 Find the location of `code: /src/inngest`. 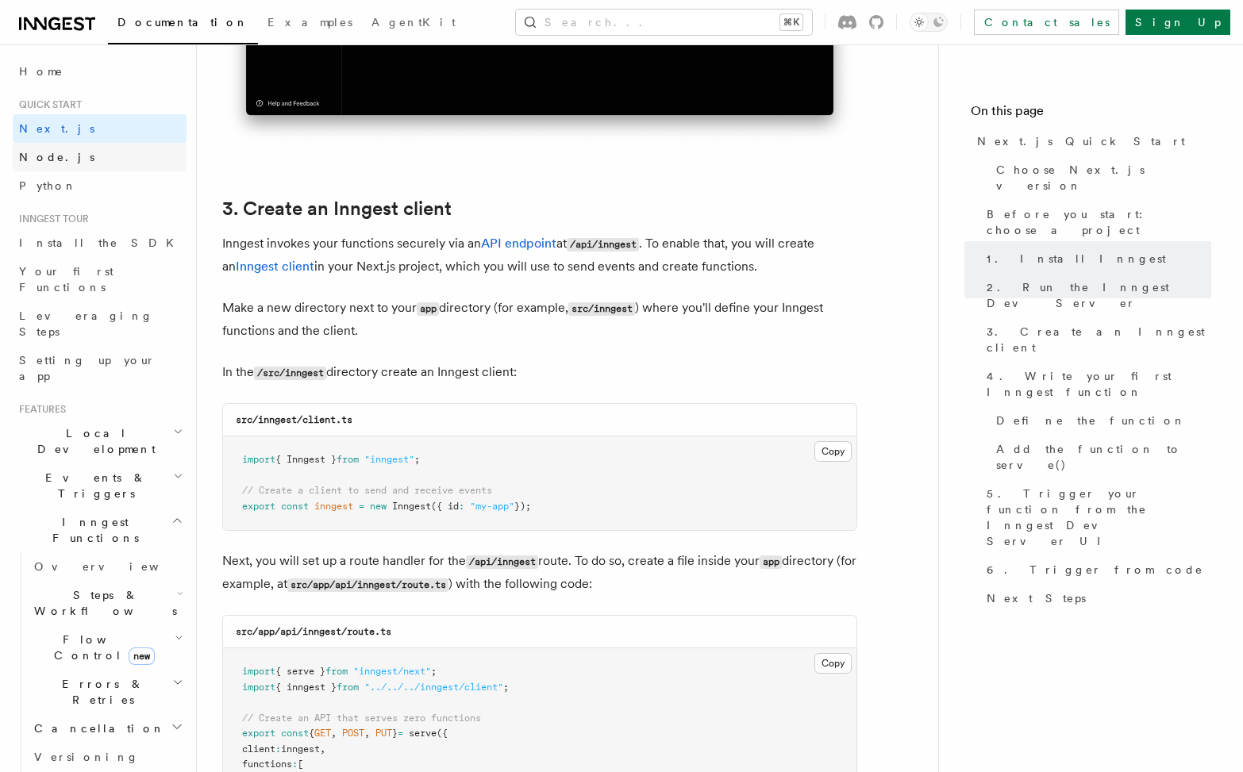

code: /src/inngest is located at coordinates (290, 373).